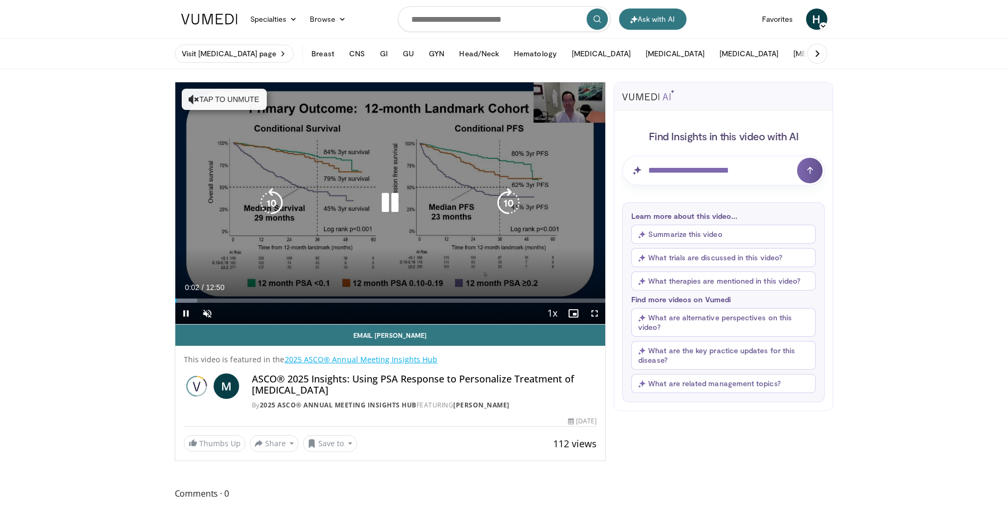 The image size is (1008, 511). Describe the element at coordinates (328, 19) in the screenshot. I see `a: Browse` at that location.